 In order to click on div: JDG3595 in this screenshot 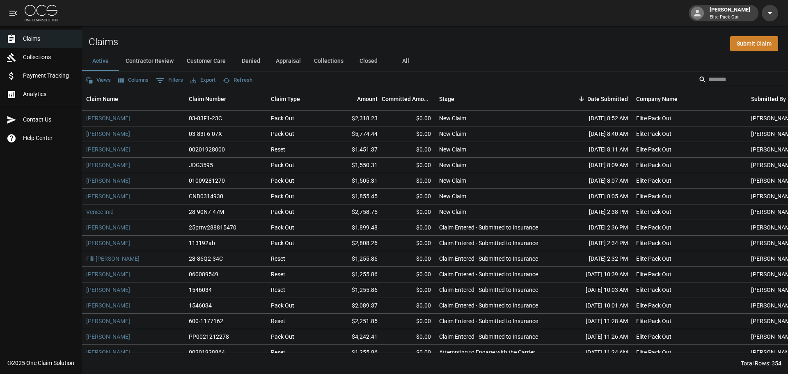, I will do `click(201, 165)`.